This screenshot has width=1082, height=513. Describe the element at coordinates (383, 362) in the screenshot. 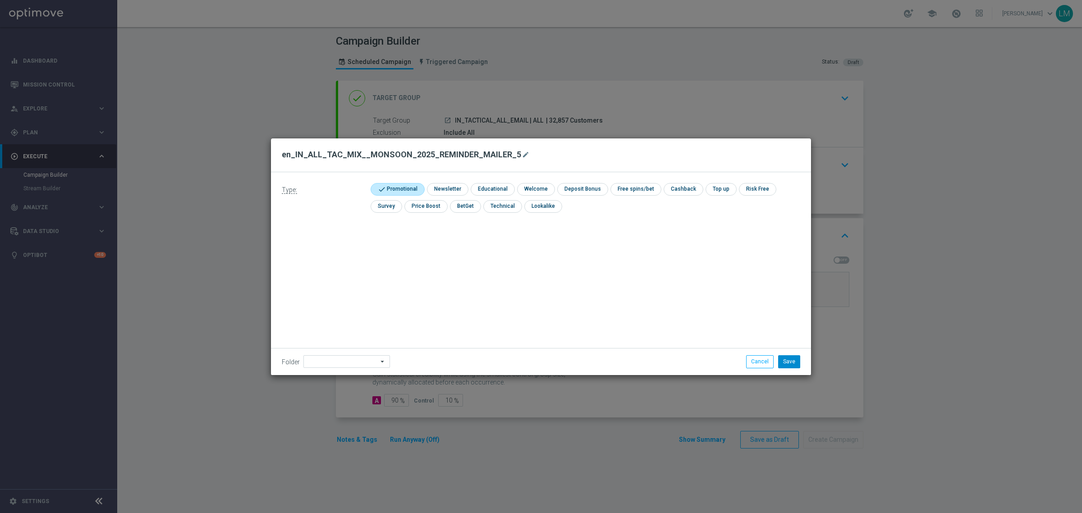

I see `i: arrow_drop_down` at that location.